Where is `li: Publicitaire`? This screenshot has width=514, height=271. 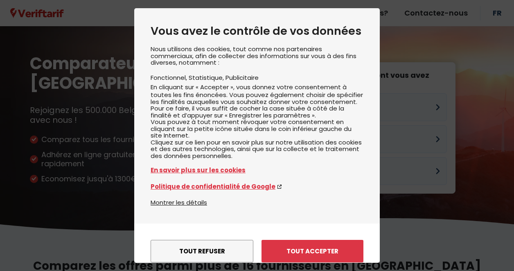 li: Publicitaire is located at coordinates (242, 77).